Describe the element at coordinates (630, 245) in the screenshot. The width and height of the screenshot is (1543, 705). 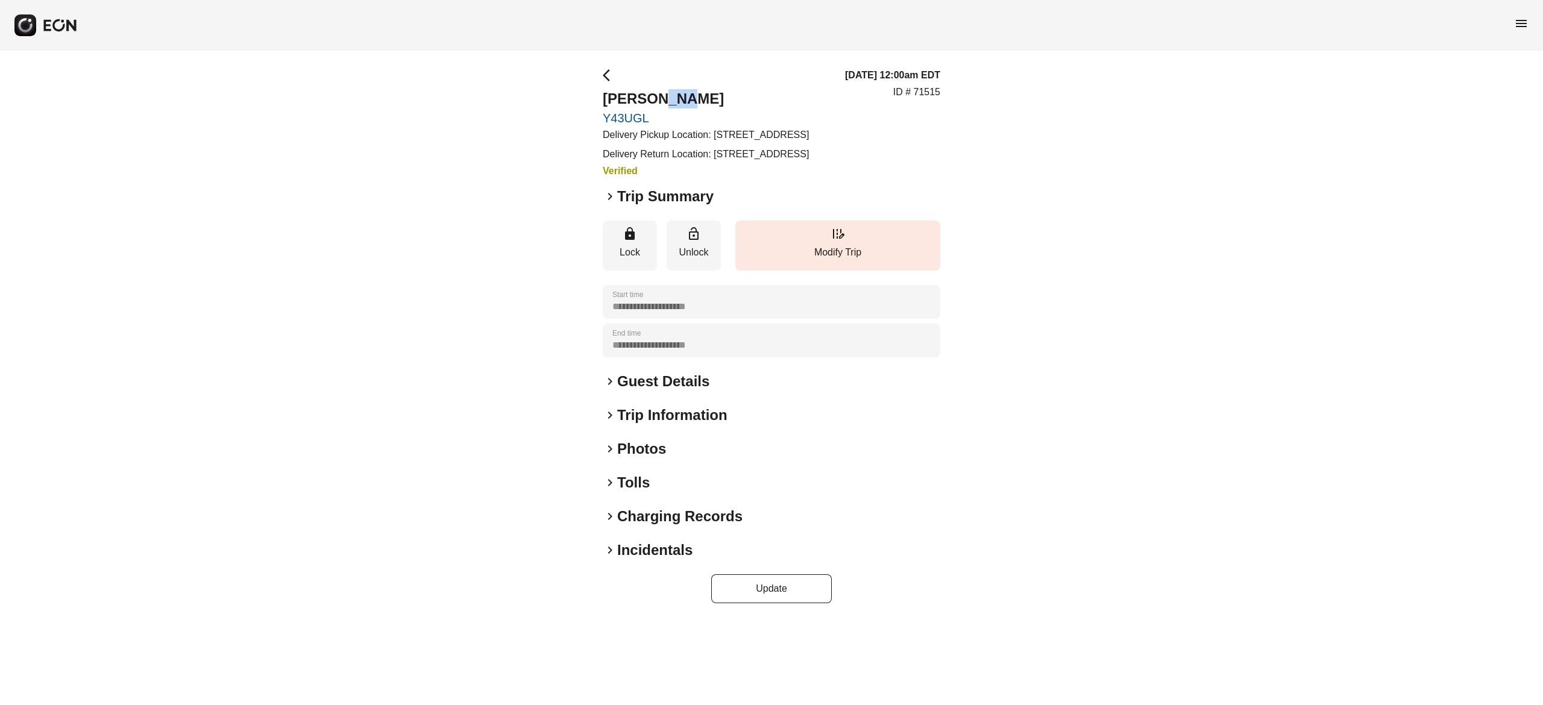
I see `button: Lock` at that location.